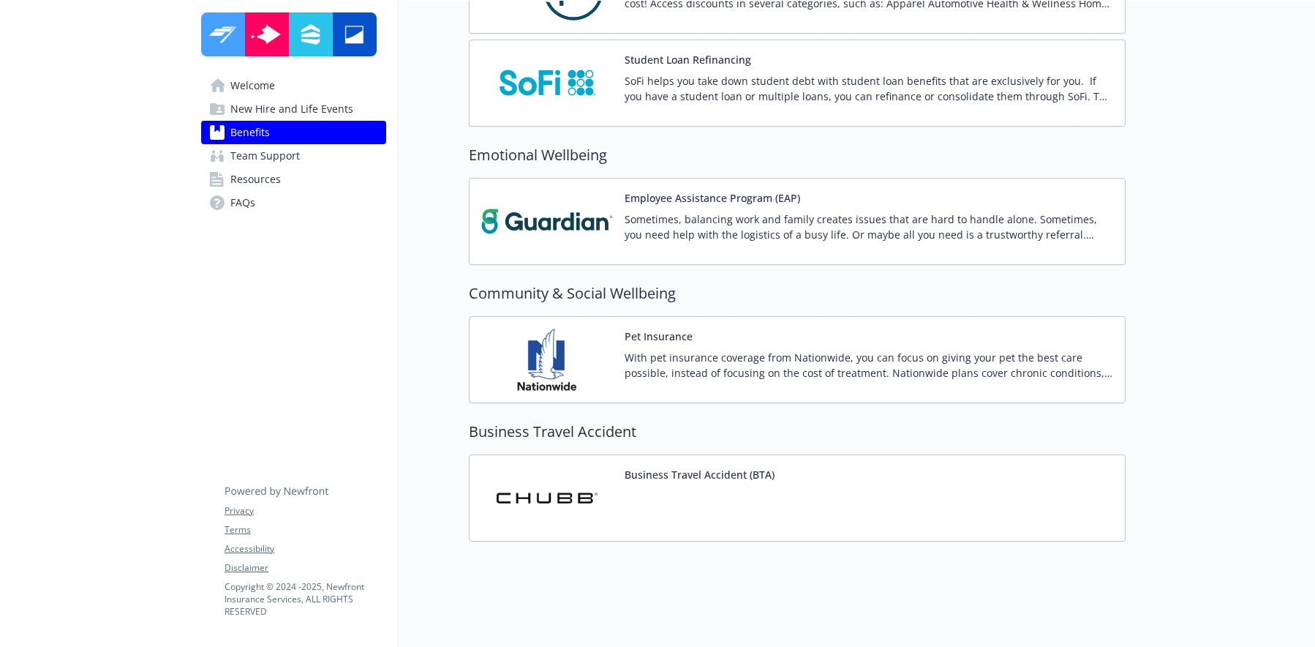 The image size is (1315, 647). I want to click on img: Guardian carrier logo, so click(547, 221).